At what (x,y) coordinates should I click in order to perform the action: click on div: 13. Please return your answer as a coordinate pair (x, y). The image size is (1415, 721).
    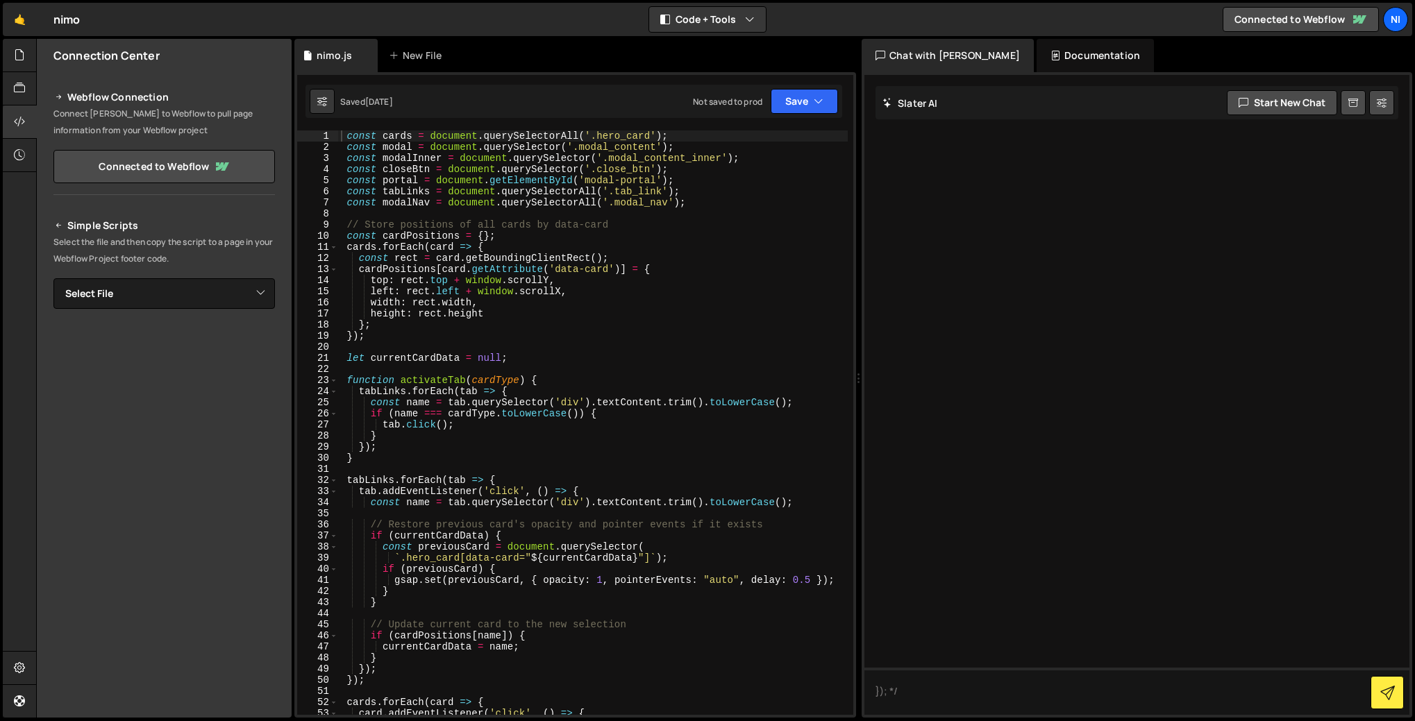
    Looking at the image, I should click on (317, 269).